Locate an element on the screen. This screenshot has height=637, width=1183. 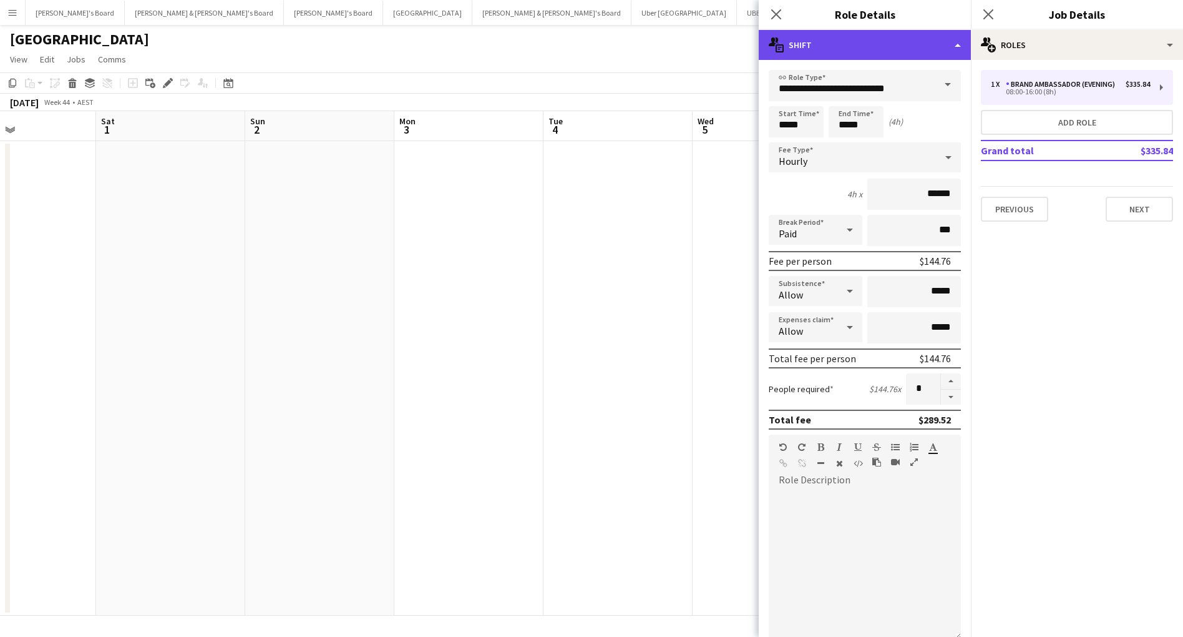
a: Comms is located at coordinates (112, 59).